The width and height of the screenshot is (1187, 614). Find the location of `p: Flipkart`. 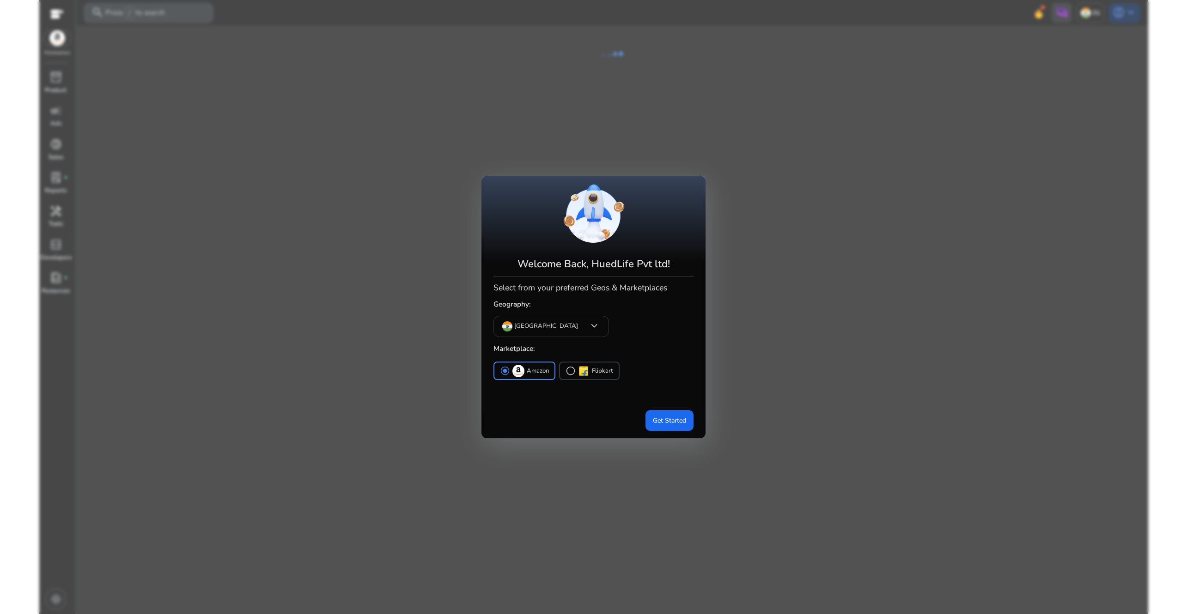

p: Flipkart is located at coordinates (603, 371).